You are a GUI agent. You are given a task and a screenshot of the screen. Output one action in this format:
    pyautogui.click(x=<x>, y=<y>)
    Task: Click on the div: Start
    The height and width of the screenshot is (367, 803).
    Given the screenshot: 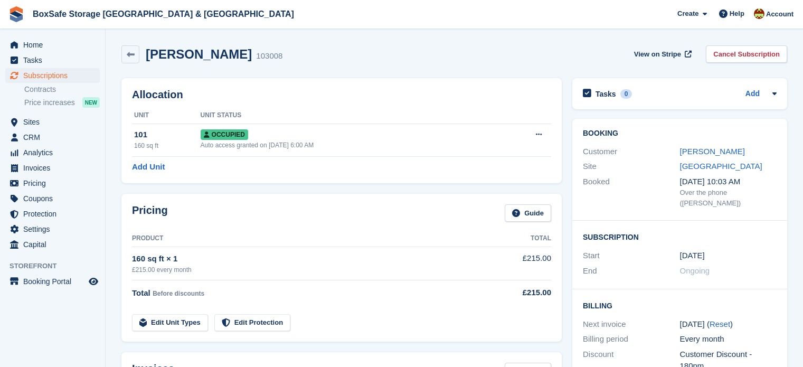 What is the action you would take?
    pyautogui.click(x=632, y=256)
    